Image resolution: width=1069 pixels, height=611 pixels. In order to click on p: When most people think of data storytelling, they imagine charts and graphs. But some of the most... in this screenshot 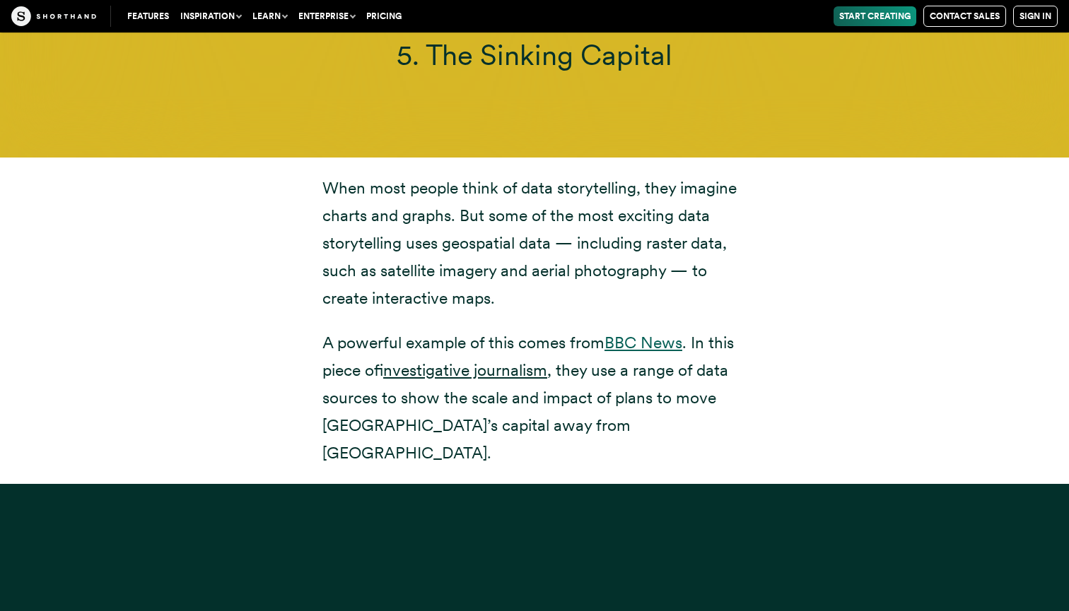, I will do `click(534, 243)`.